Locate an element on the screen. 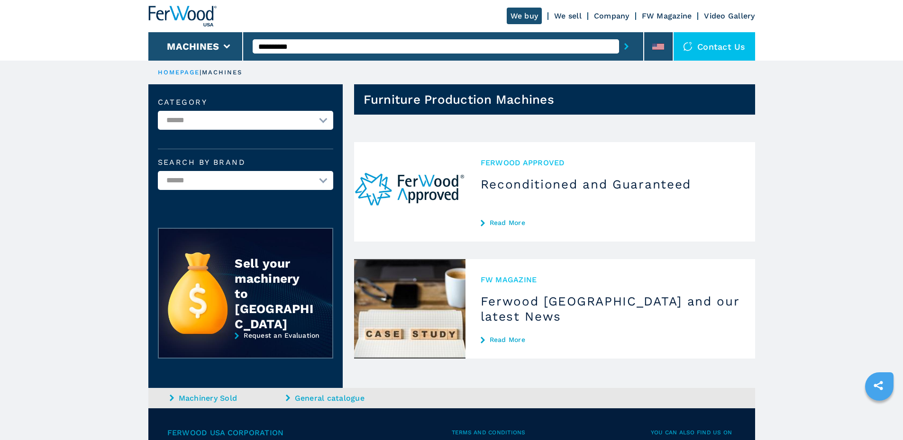 Image resolution: width=903 pixels, height=440 pixels. img: Reconditioned and Guaranteed is located at coordinates (410, 192).